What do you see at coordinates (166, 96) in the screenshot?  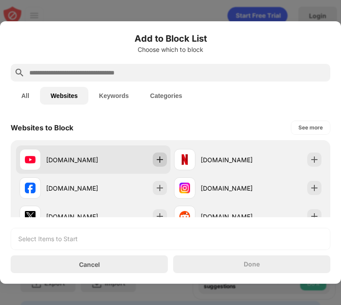 I see `button: Categories` at bounding box center [166, 96].